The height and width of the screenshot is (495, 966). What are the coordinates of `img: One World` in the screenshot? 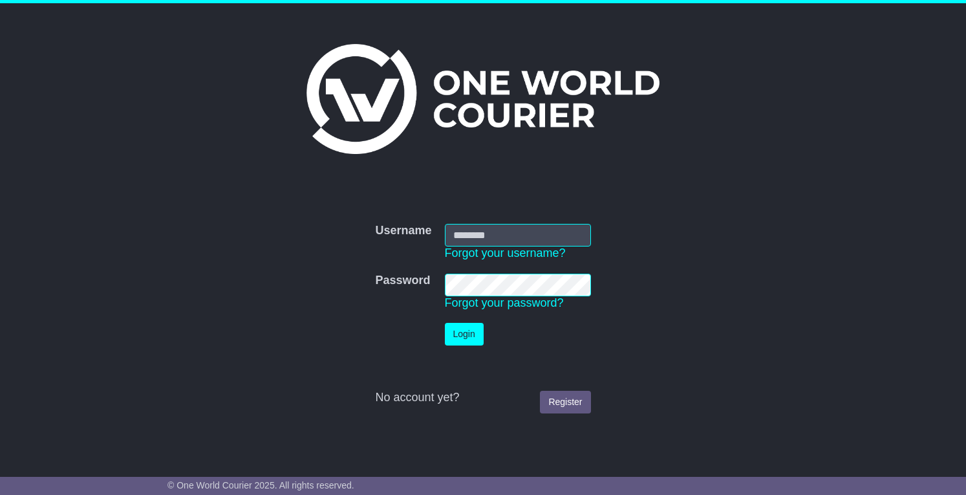 It's located at (483, 99).